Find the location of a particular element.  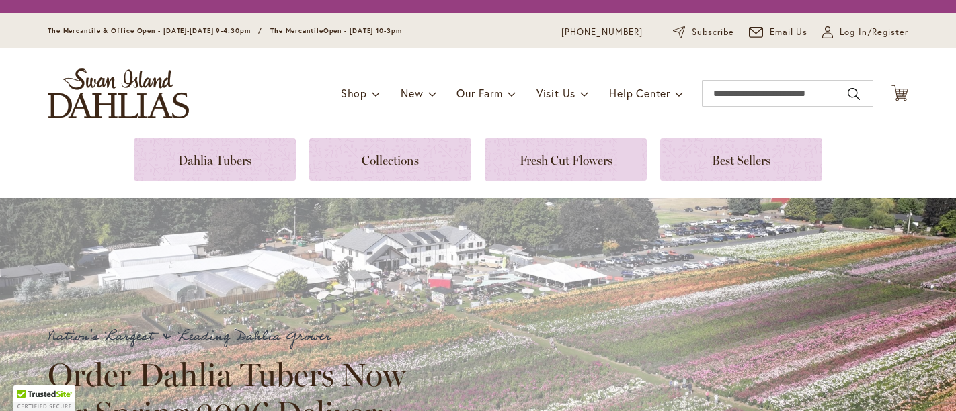

span: Subscribe is located at coordinates (713, 32).